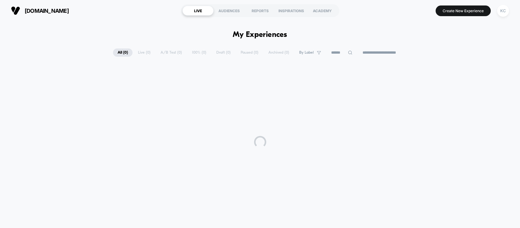 The height and width of the screenshot is (228, 520). I want to click on div: KC, so click(503, 11).